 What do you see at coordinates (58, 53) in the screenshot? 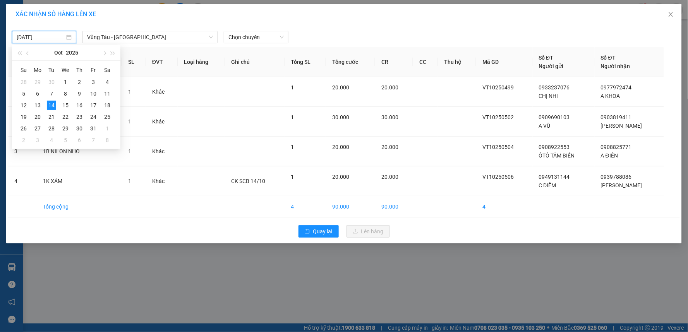
I see `button: Oct` at bounding box center [58, 53].